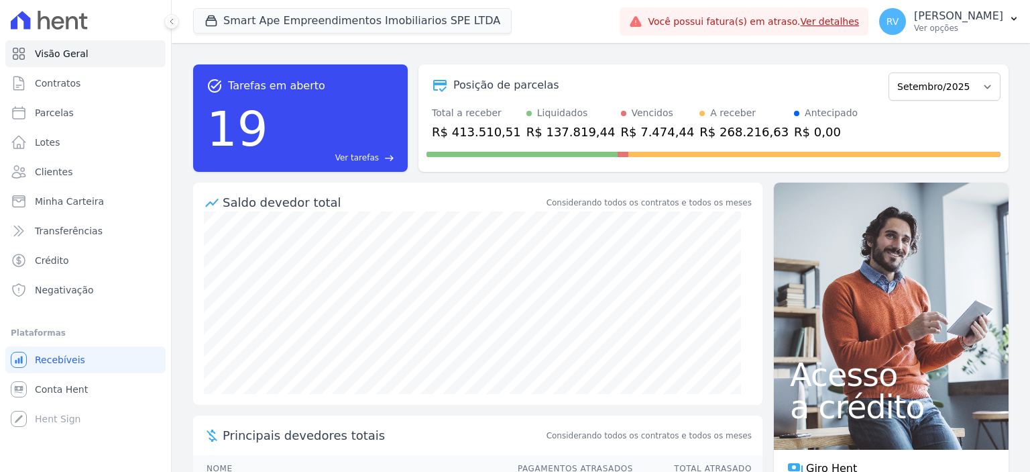 This screenshot has height=472, width=1030. Describe the element at coordinates (61, 389) in the screenshot. I see `span: Conta Hent` at that location.